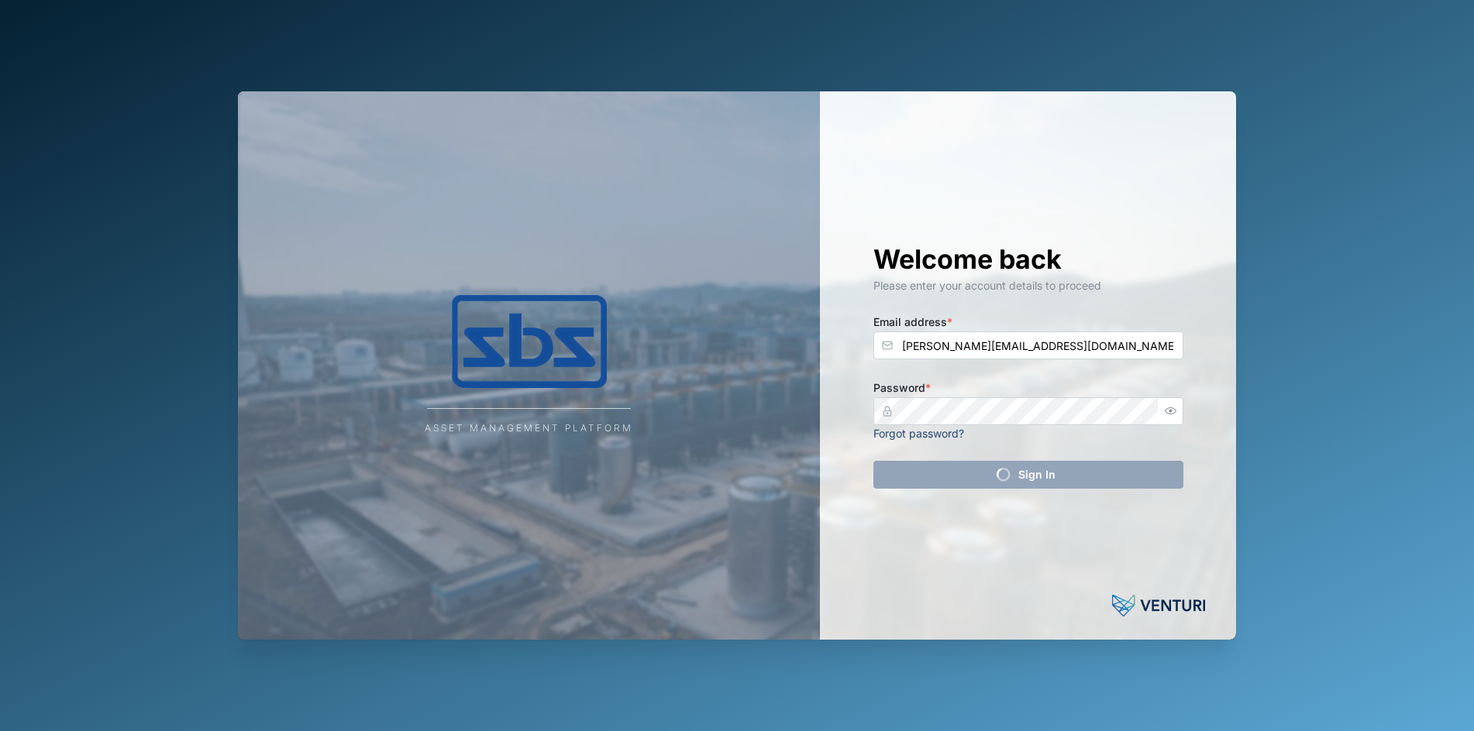  Describe the element at coordinates (902, 388) in the screenshot. I see `label: Password` at that location.